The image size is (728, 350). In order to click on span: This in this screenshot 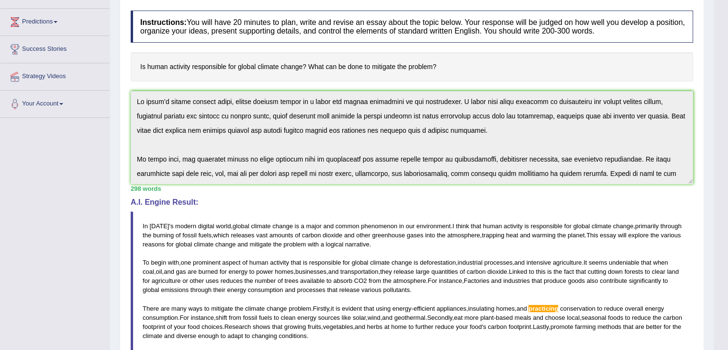, I will do `click(592, 235)`.